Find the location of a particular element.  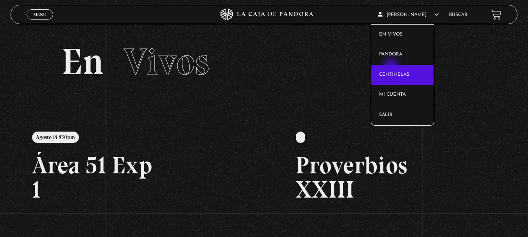

a: Mi cuenta is located at coordinates (403, 95).